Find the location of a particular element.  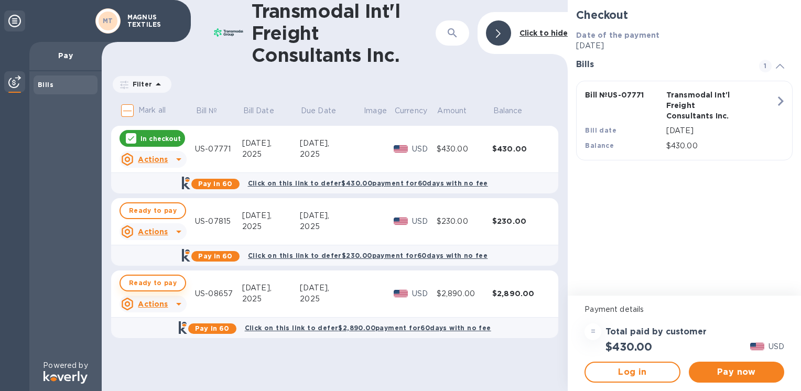

p: Bill № US-07771 is located at coordinates (623, 95).